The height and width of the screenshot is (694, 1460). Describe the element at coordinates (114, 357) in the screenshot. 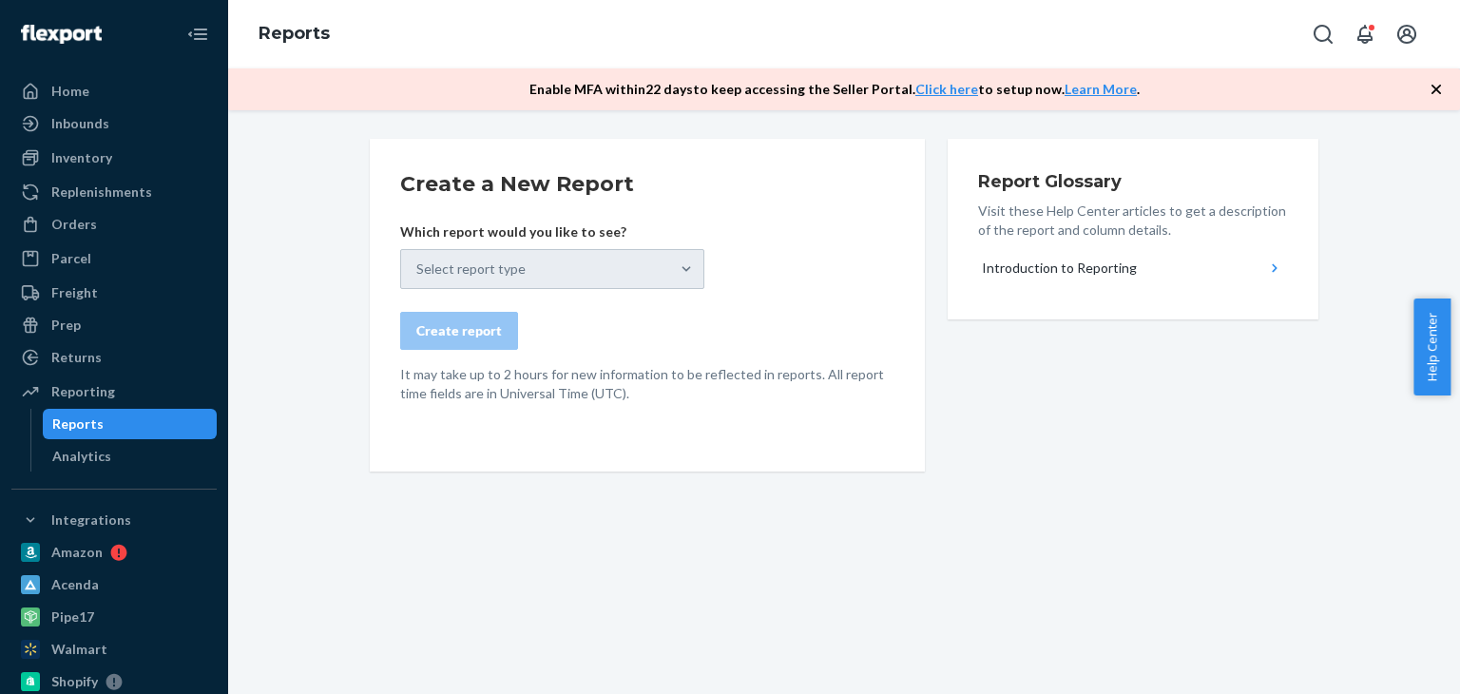

I see `a: Returns` at that location.